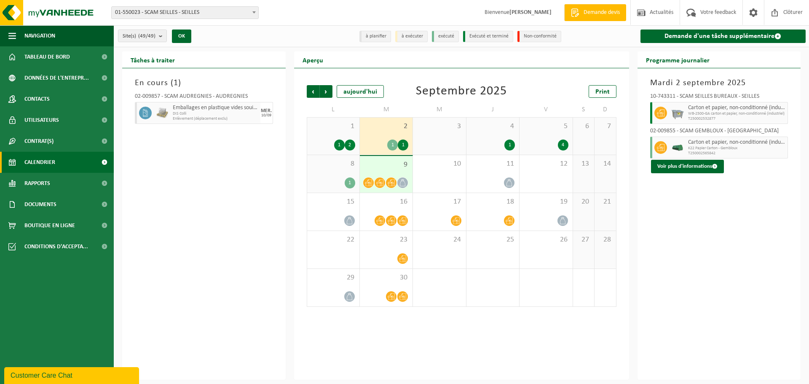 This screenshot has height=384, width=809. What do you see at coordinates (439, 164) in the screenshot?
I see `span: 10` at bounding box center [439, 164].